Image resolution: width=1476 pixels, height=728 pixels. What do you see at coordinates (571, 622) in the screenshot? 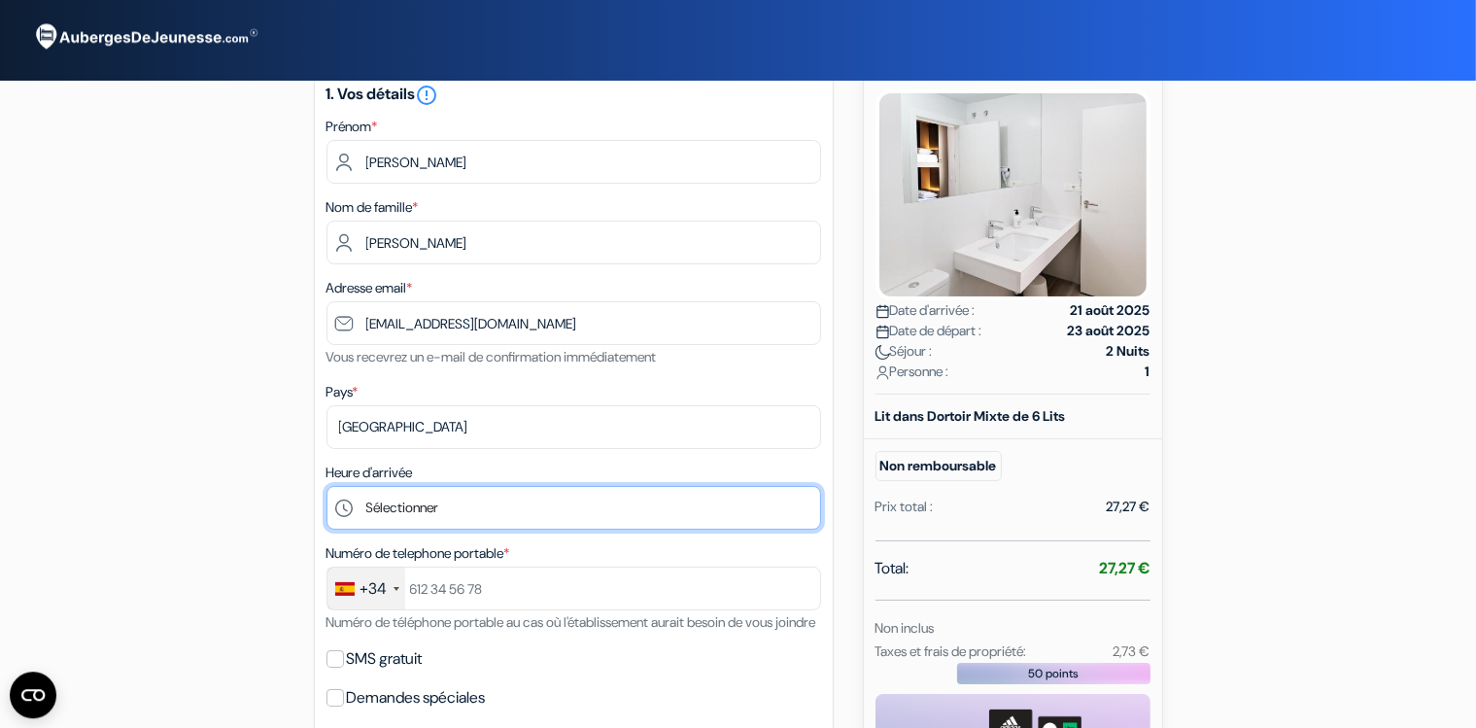
I see `small: Numéro de téléphone portable au cas où l'établissement aurait besoin de vous joindre` at bounding box center [571, 622].